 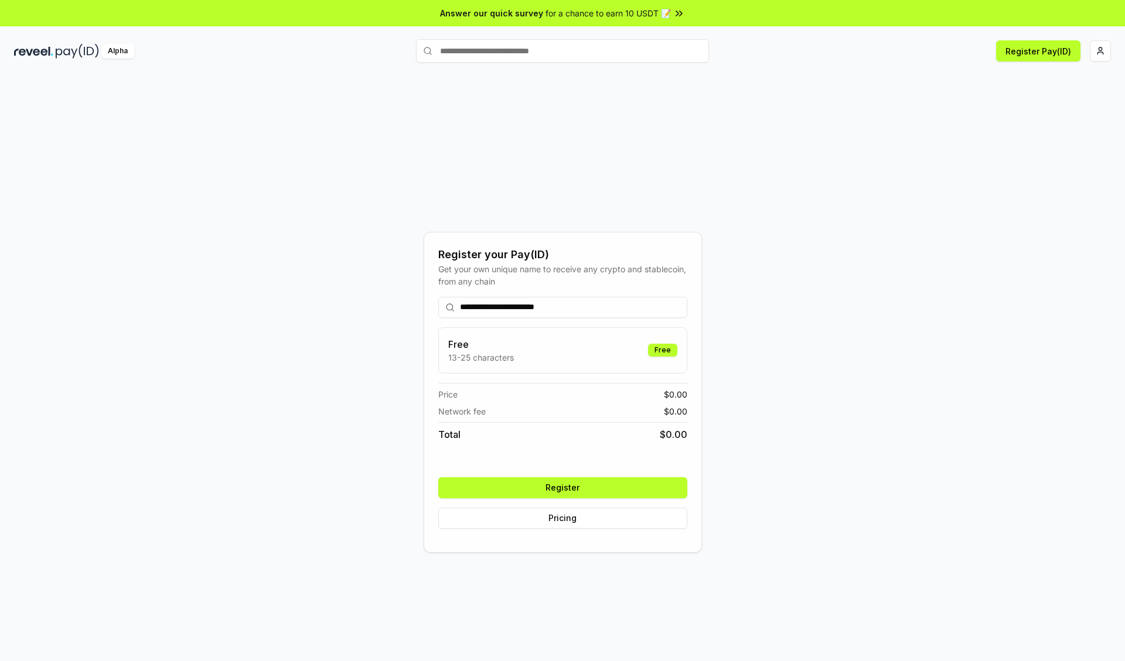 What do you see at coordinates (448, 394) in the screenshot?
I see `span: Price` at bounding box center [448, 394].